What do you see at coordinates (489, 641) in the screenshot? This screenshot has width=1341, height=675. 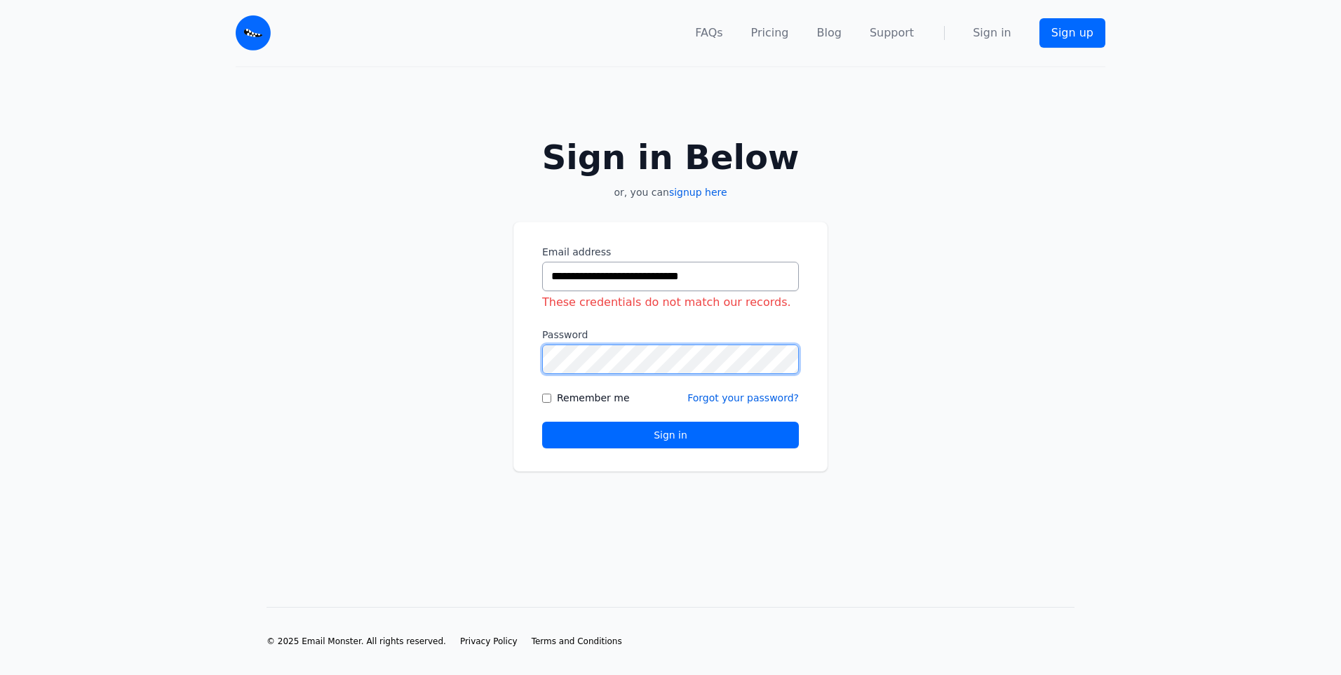 I see `span: Privacy Policy` at bounding box center [489, 641].